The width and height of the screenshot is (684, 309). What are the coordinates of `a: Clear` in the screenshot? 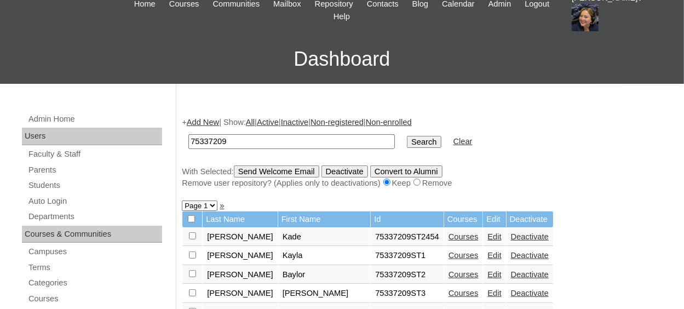 It's located at (462, 141).